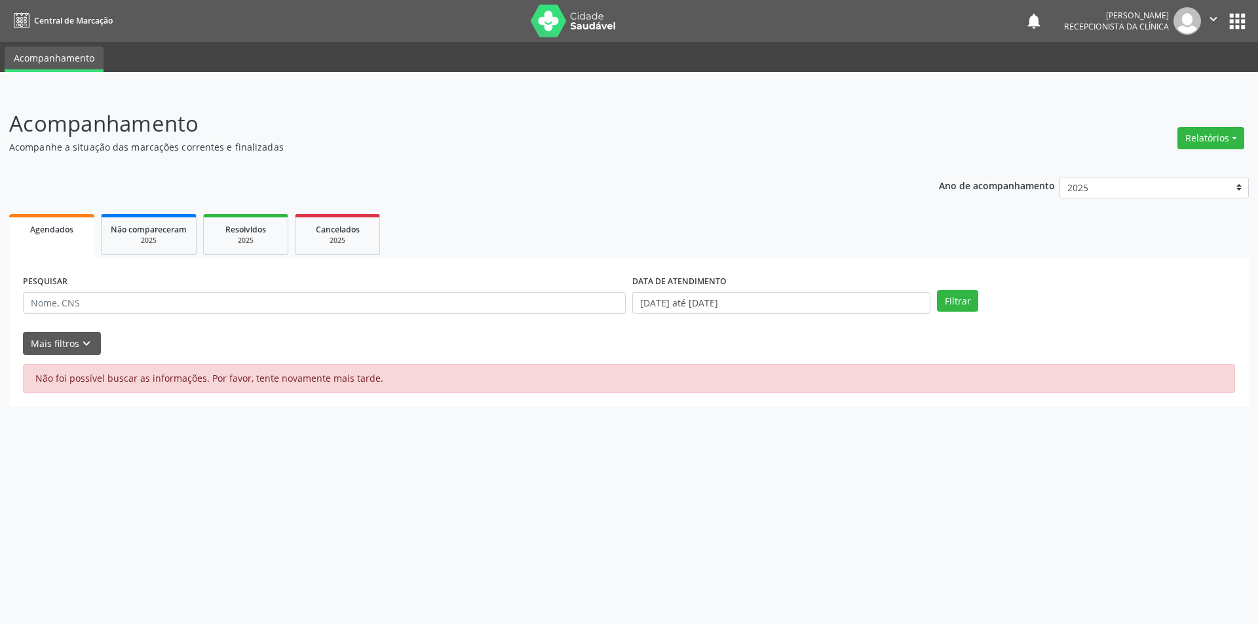 The width and height of the screenshot is (1258, 624). Describe the element at coordinates (629, 379) in the screenshot. I see `div: Não foi possível buscar as informações. Por favor, tente novamente mais tarde.` at that location.